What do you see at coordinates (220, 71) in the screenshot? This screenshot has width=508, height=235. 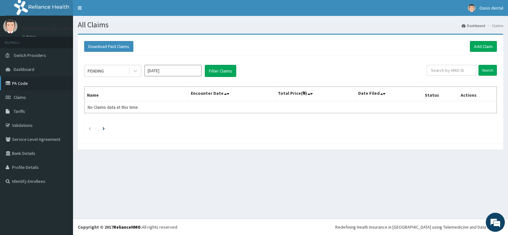 I see `button: Filter Claims` at bounding box center [220, 71].